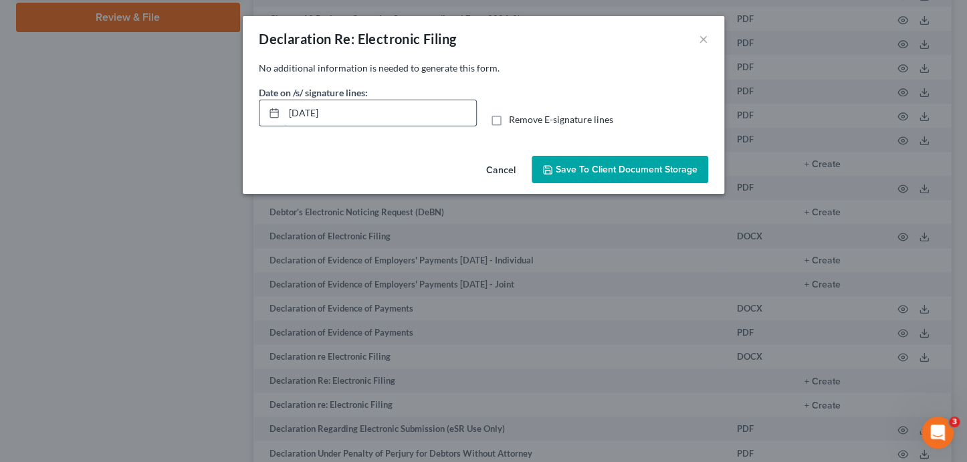 This screenshot has height=462, width=967. I want to click on span: 3, so click(954, 422).